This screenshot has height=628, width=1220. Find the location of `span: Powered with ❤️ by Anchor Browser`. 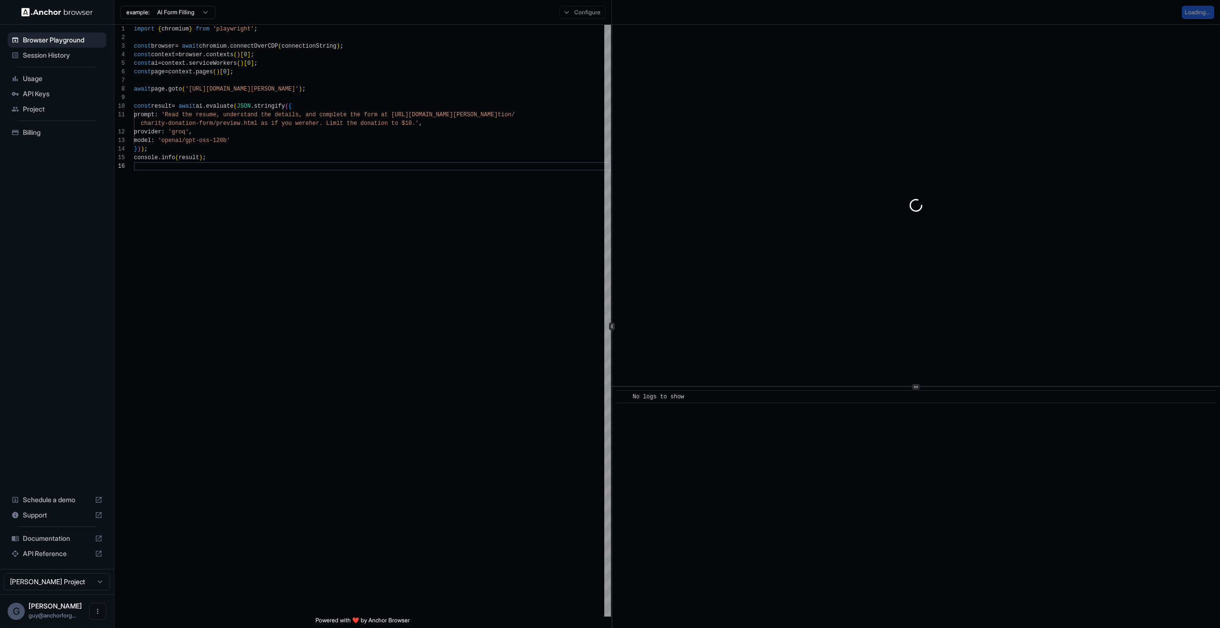

span: Powered with ❤️ by Anchor Browser is located at coordinates (363, 622).